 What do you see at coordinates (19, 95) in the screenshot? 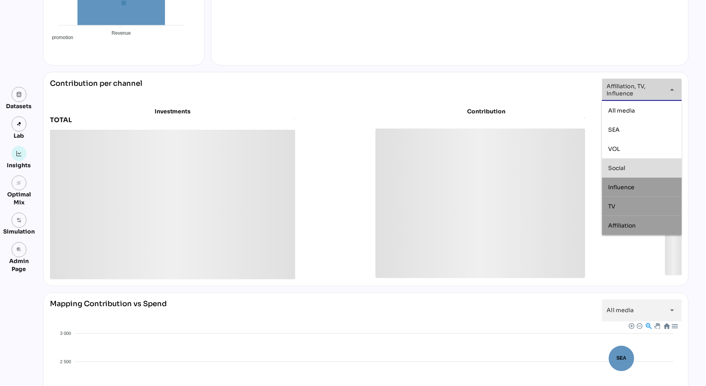
I see `img: data.svg` at bounding box center [19, 95].